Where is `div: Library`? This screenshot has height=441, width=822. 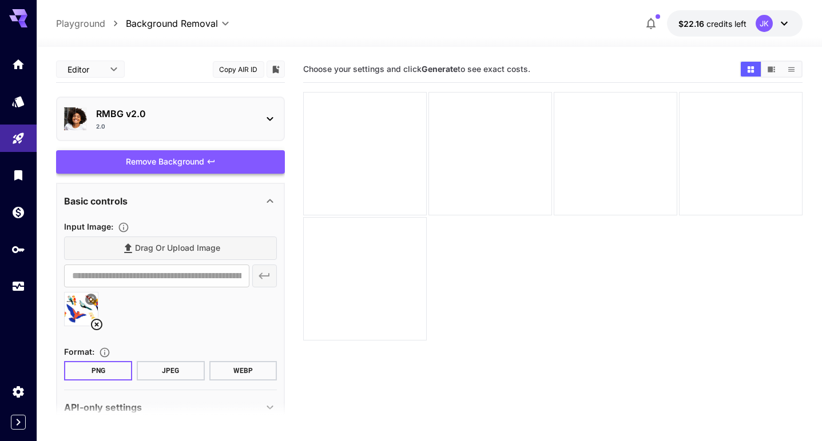 div: Library is located at coordinates (18, 175).